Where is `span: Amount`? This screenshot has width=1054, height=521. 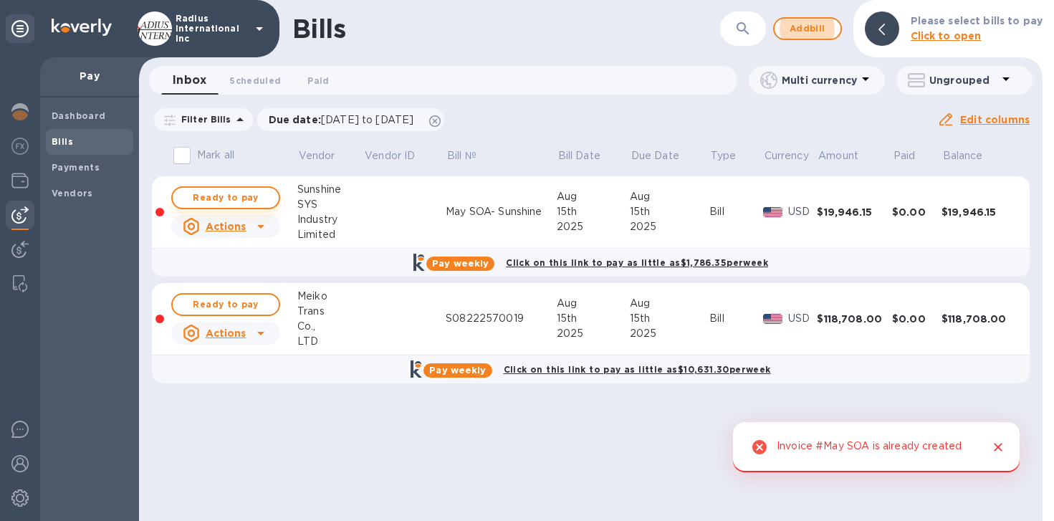 span: Amount is located at coordinates (848, 155).